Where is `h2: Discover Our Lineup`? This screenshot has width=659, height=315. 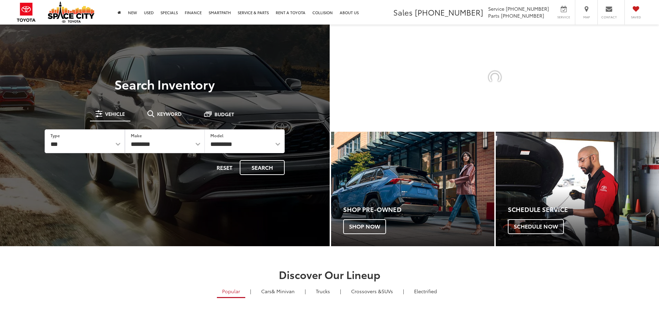
h2: Discover Our Lineup is located at coordinates (330, 274).